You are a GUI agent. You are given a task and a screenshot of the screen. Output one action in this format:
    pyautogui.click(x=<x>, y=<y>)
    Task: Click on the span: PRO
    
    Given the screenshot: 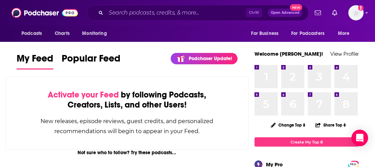 What is the action you would take?
    pyautogui.click(x=354, y=165)
    